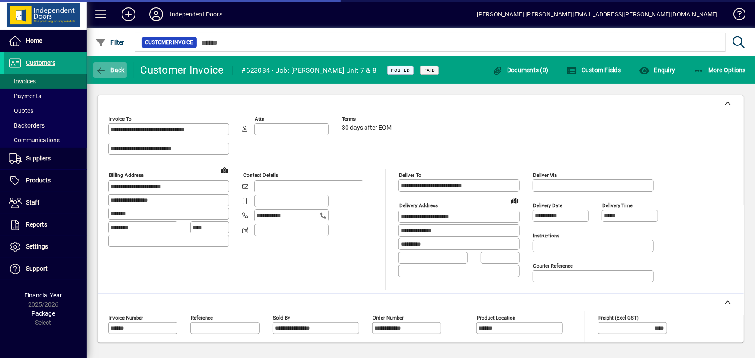 The height and width of the screenshot is (358, 755). What do you see at coordinates (260, 119) in the screenshot?
I see `mat-label: Attn` at bounding box center [260, 119].